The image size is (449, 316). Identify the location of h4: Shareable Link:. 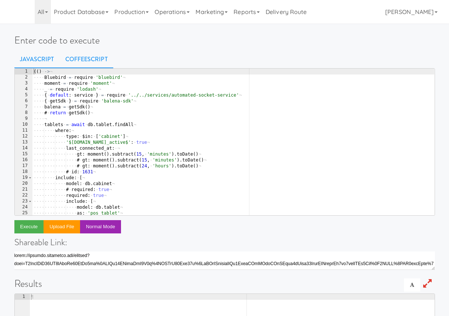
(225, 242).